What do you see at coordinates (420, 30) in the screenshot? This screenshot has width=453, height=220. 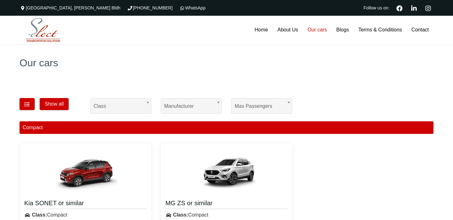 I see `a: Contact` at bounding box center [420, 30].